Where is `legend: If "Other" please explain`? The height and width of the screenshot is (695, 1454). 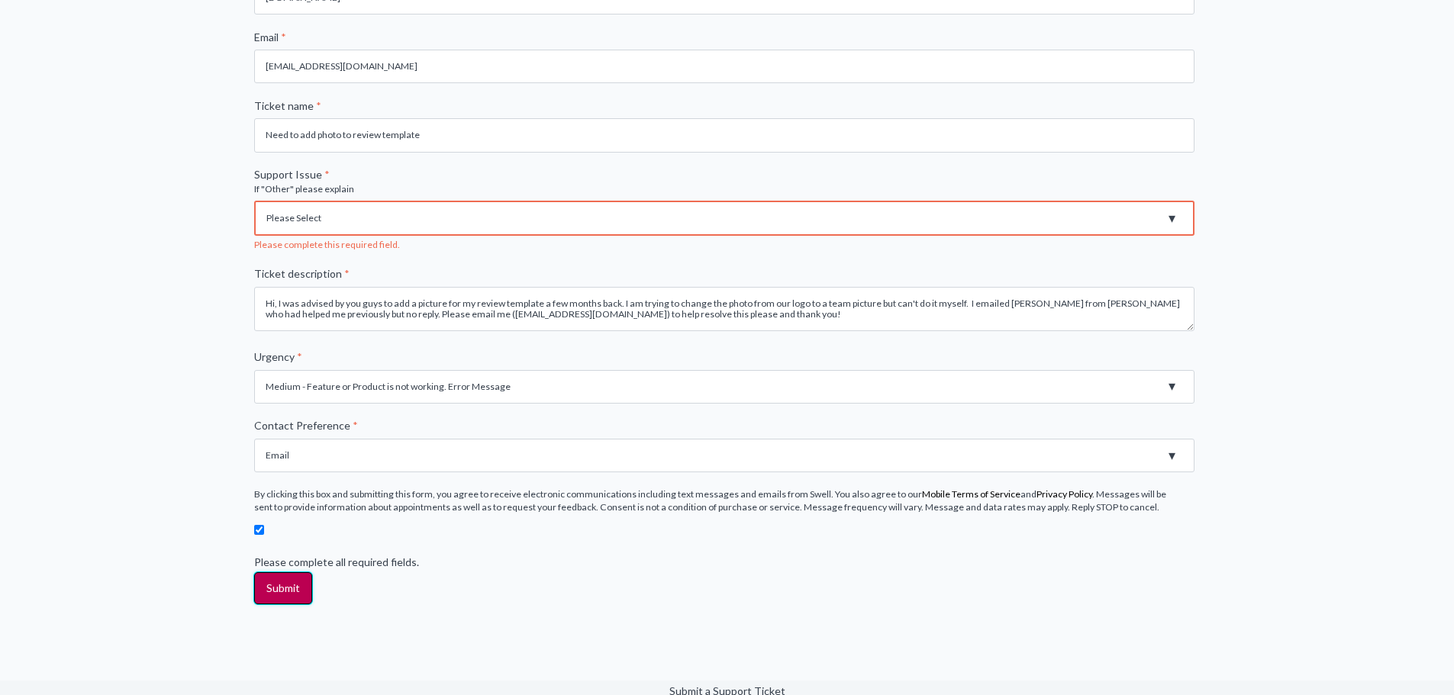 legend: If "Other" please explain is located at coordinates (727, 189).